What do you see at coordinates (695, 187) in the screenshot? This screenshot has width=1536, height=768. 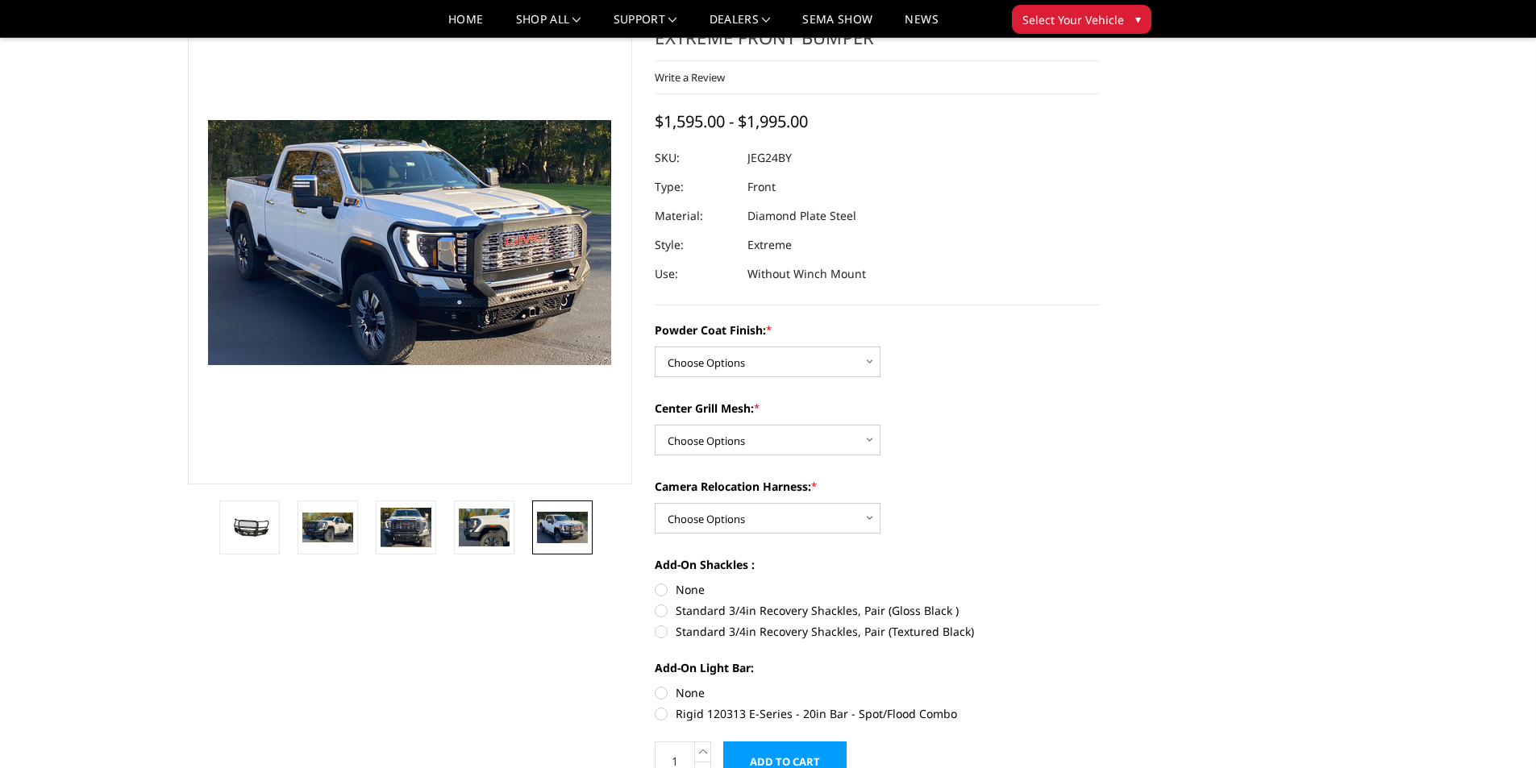 I see `dt: Type:` at bounding box center [695, 187].